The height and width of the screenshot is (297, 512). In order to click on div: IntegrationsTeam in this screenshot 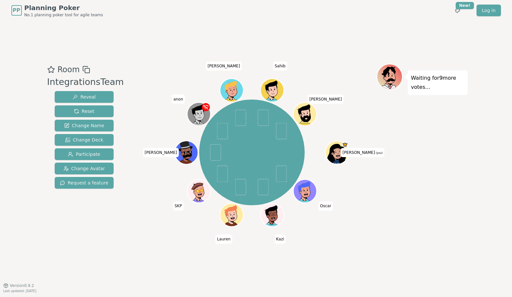, I will do `click(86, 82)`.